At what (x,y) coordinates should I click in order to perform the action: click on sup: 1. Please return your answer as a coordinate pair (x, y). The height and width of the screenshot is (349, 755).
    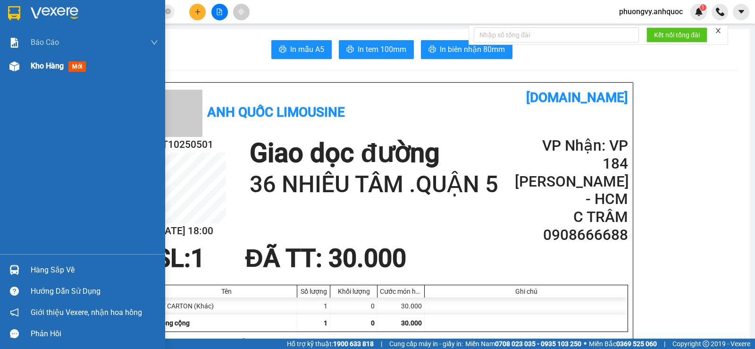
    Looking at the image, I should click on (703, 8).